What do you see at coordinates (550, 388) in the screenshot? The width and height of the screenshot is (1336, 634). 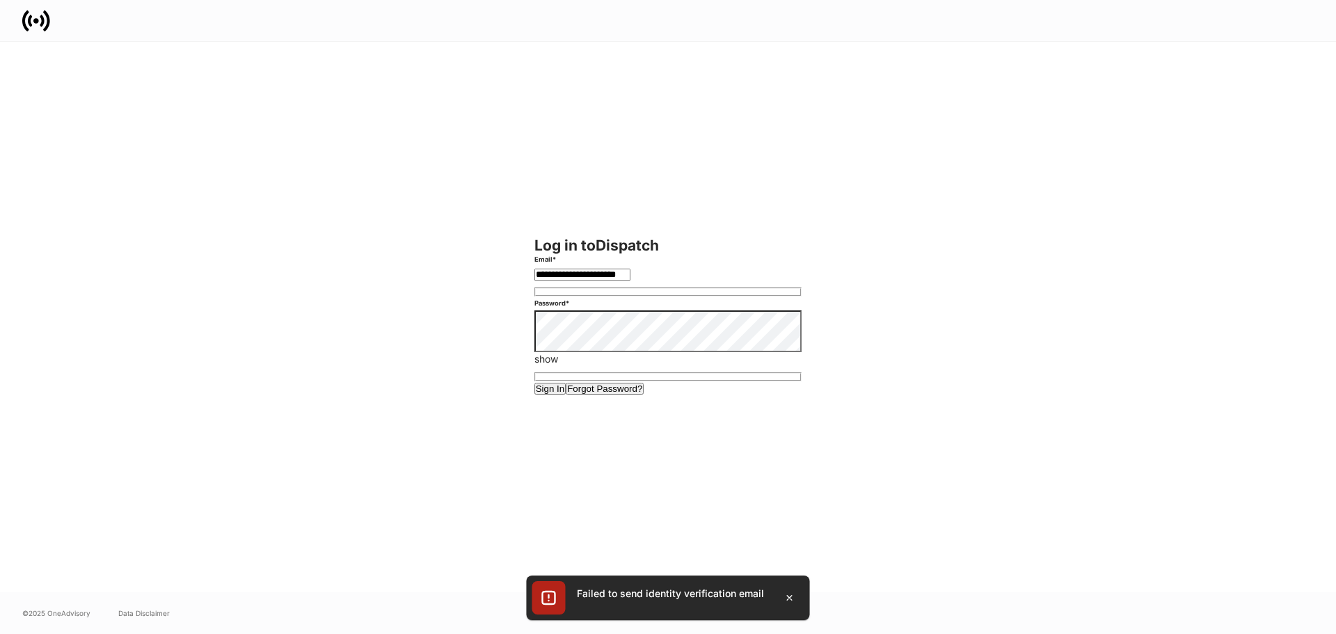 I see `div: Sign In` at bounding box center [550, 388].